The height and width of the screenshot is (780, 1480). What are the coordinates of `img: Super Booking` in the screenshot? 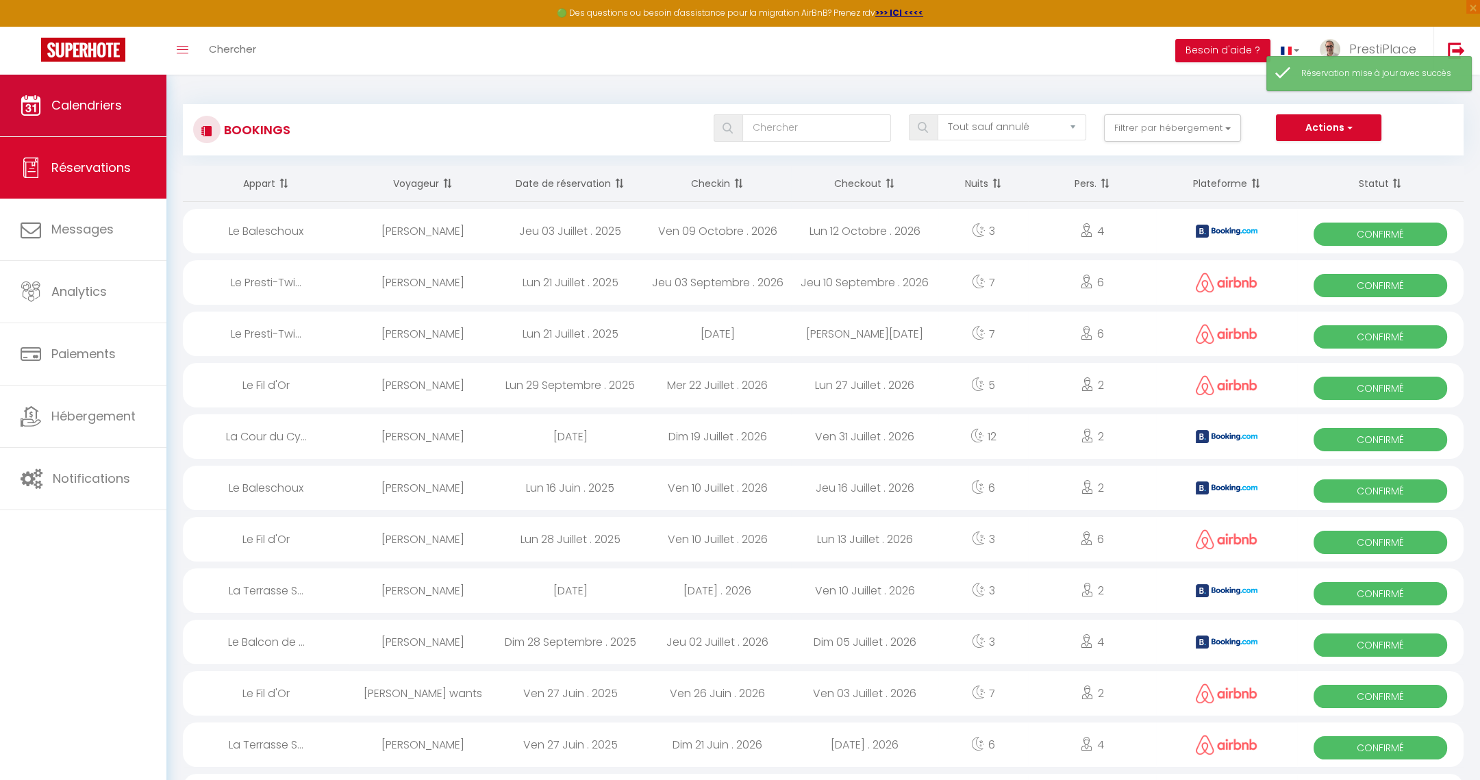 It's located at (83, 49).